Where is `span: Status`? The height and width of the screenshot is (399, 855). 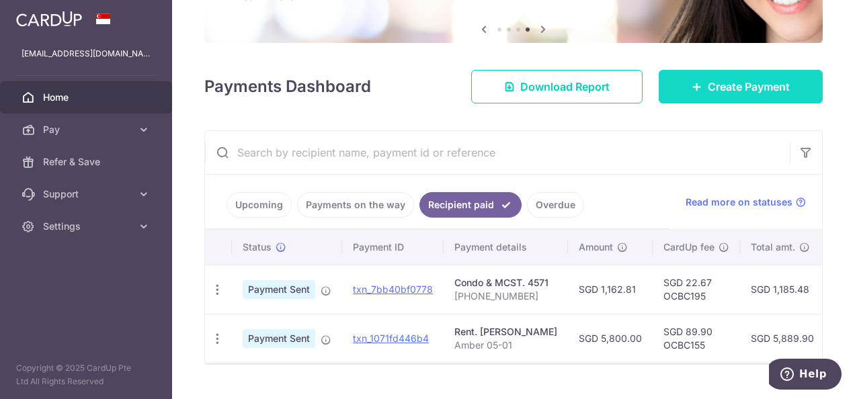
span: Status is located at coordinates (257, 247).